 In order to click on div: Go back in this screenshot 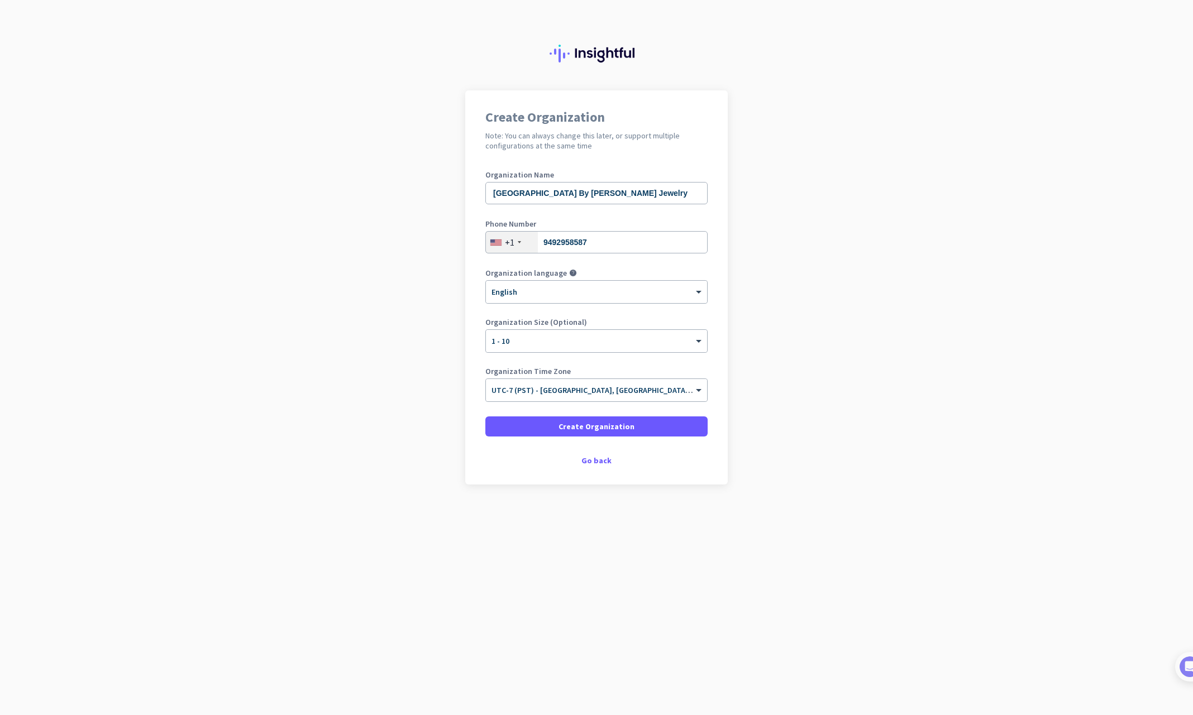, I will do `click(596, 461)`.